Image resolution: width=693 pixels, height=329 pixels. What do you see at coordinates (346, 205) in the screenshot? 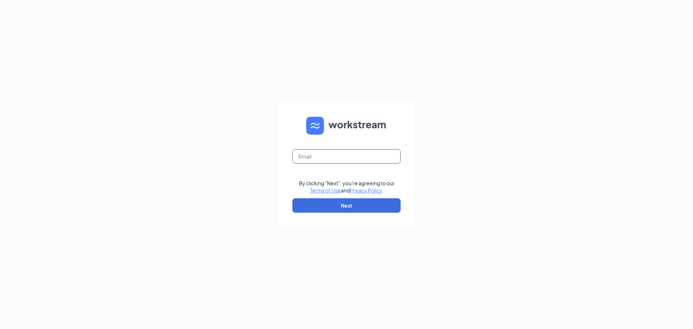
I see `button: Next` at bounding box center [346, 205].